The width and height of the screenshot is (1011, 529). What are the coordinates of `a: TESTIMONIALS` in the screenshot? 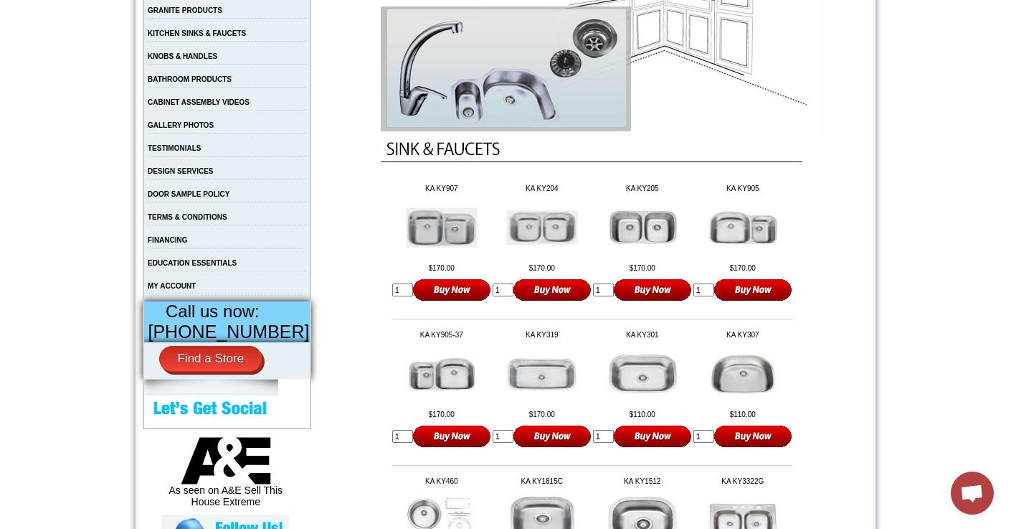 It's located at (174, 148).